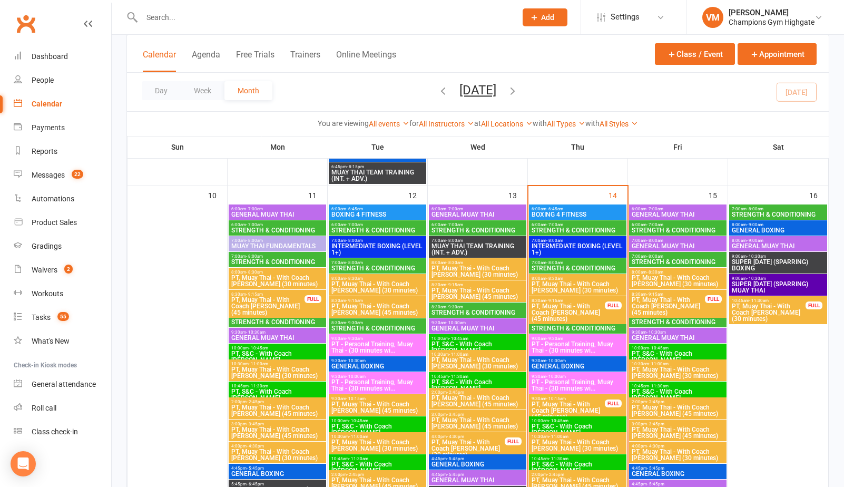  Describe the element at coordinates (678, 246) in the screenshot. I see `span: GENERAL MUAY THAI` at that location.